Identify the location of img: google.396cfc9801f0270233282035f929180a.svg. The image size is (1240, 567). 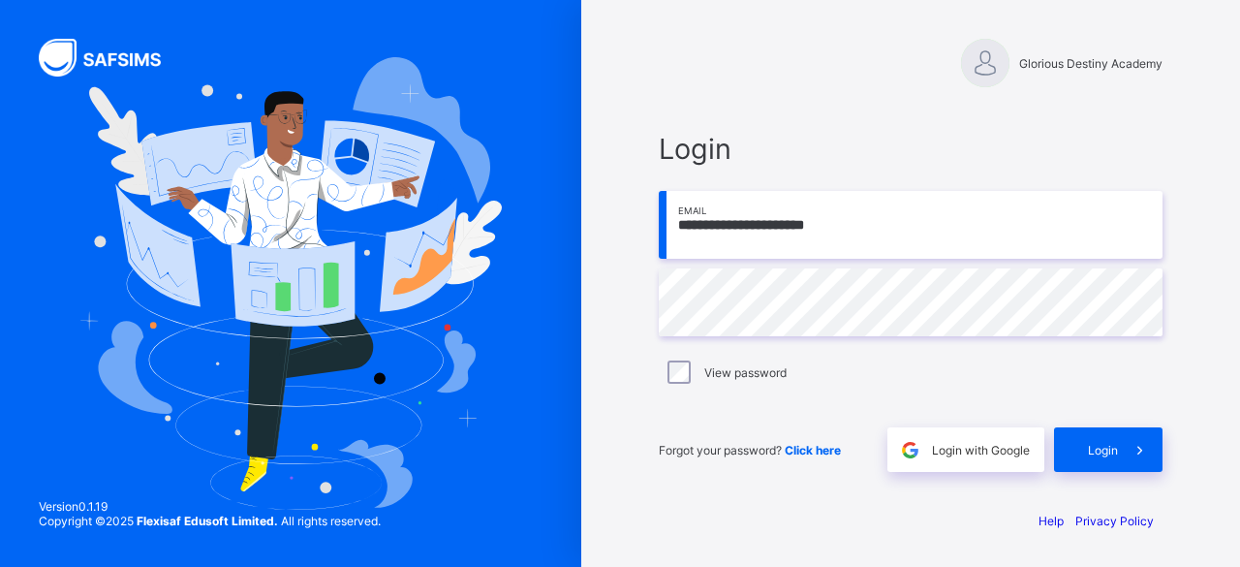
(910, 450).